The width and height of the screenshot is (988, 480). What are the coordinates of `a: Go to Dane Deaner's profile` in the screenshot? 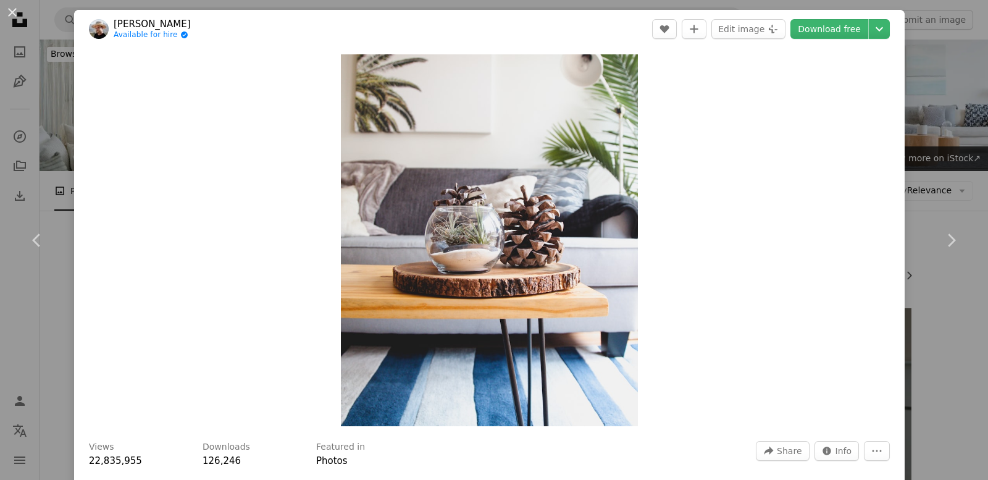 It's located at (99, 29).